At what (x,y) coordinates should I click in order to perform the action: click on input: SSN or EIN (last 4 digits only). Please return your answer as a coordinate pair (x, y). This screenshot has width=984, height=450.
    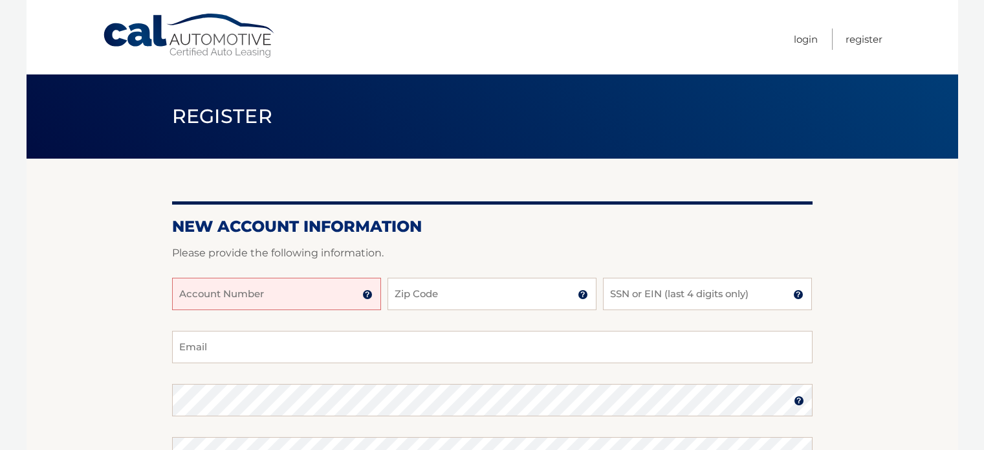
    Looking at the image, I should click on (707, 294).